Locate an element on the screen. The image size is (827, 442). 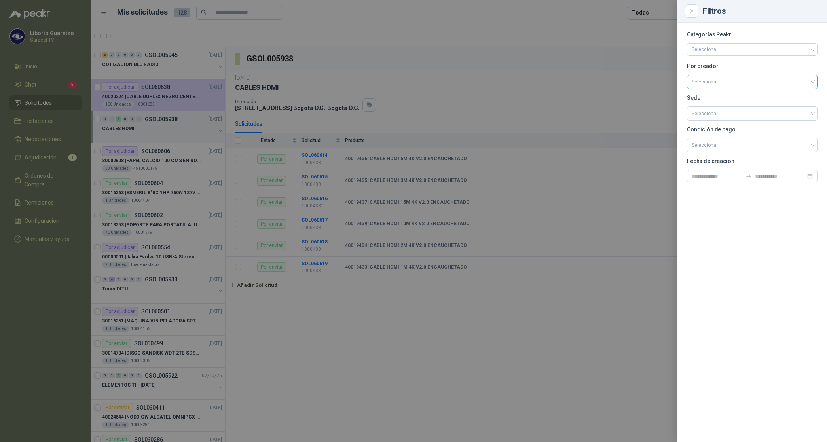
span: swap-right is located at coordinates (748, 176).